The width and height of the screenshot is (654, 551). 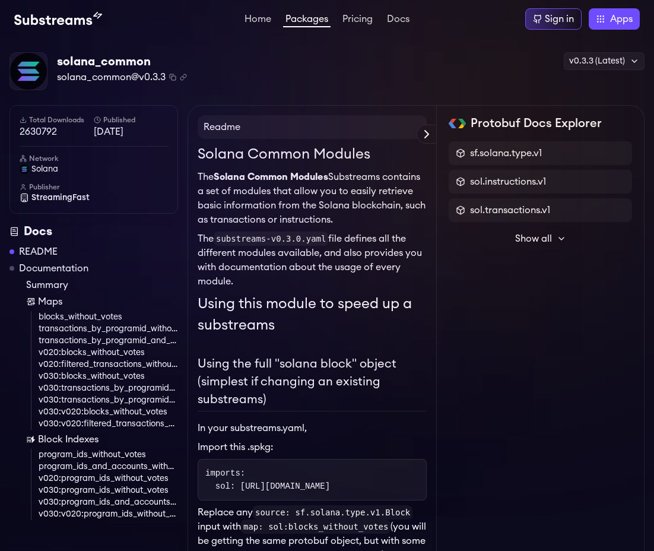 What do you see at coordinates (312, 154) in the screenshot?
I see `h1: Solana Common Modules` at bounding box center [312, 154].